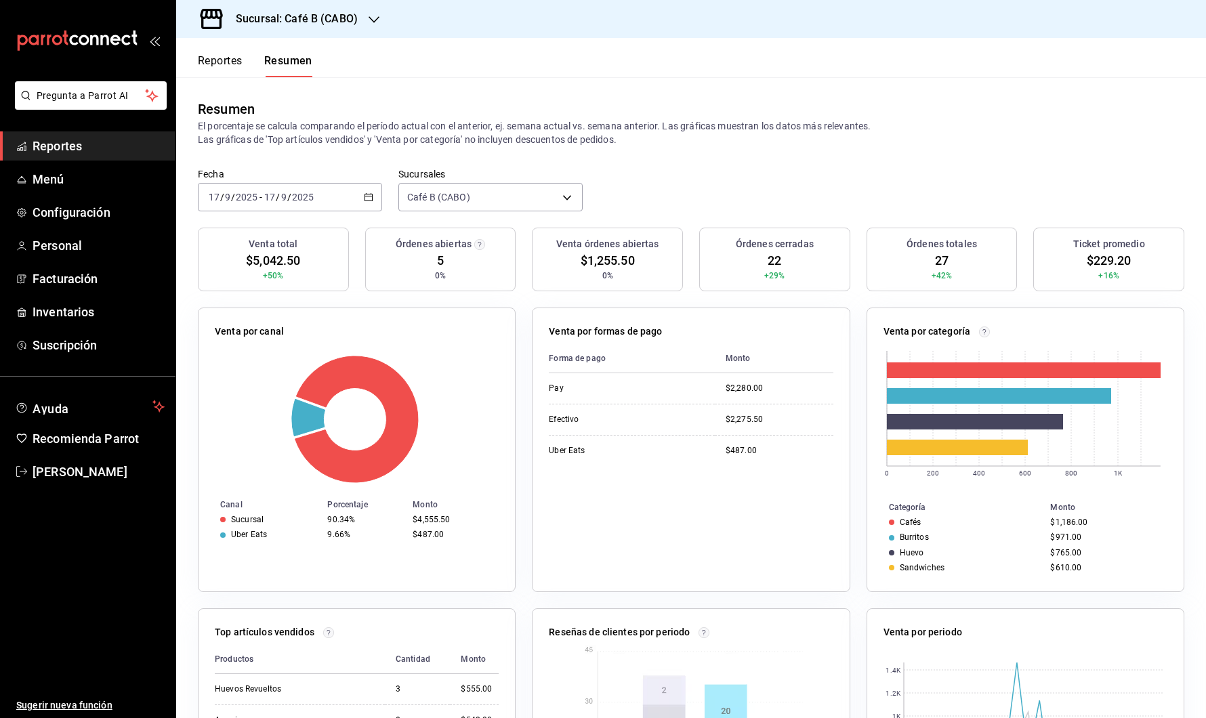 The image size is (1206, 718). What do you see at coordinates (220, 66) in the screenshot?
I see `button: Reportes` at bounding box center [220, 66].